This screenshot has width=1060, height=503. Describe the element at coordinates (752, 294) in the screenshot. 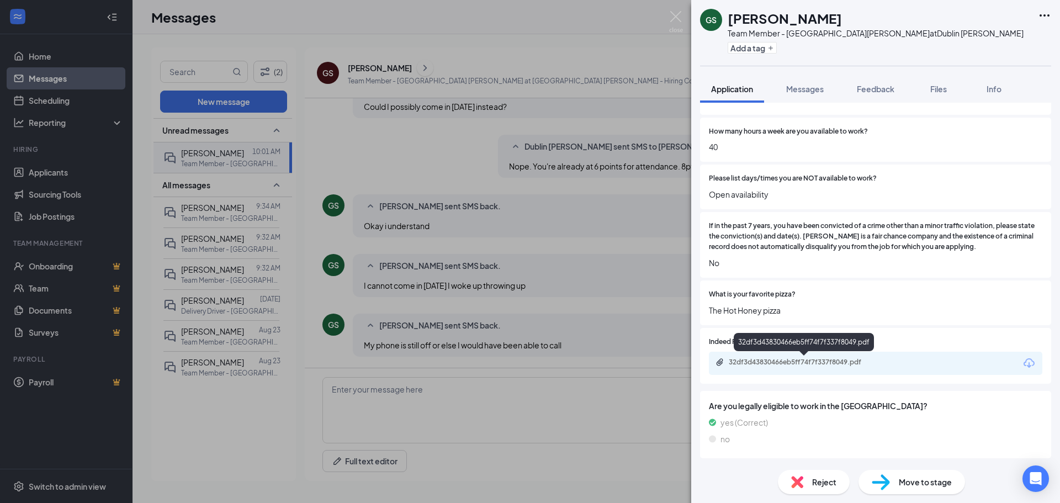

I see `span: What is your favorite pizza?` at that location.